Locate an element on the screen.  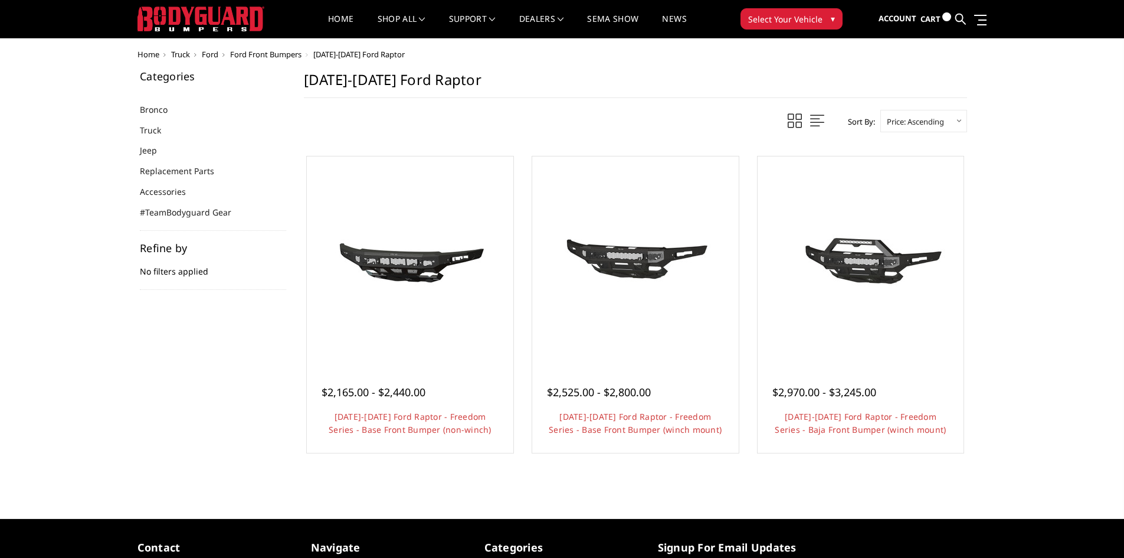
a: Ford Front Bumpers is located at coordinates (266, 54).